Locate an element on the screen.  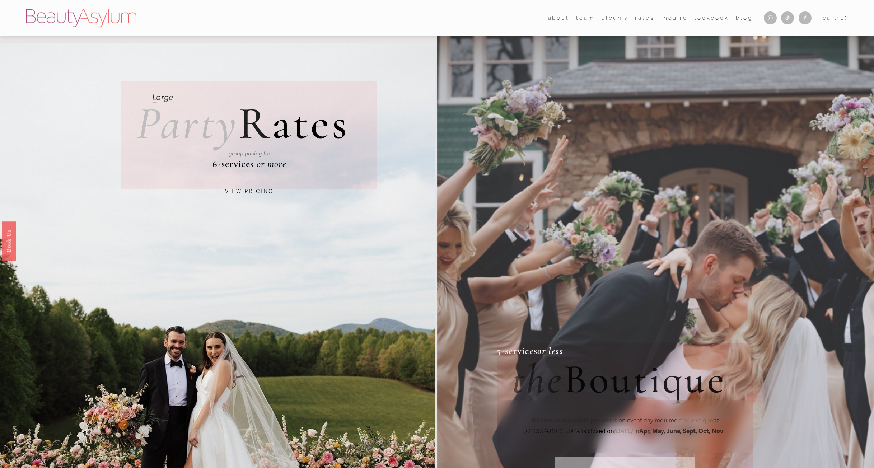
em: Large is located at coordinates (163, 97).